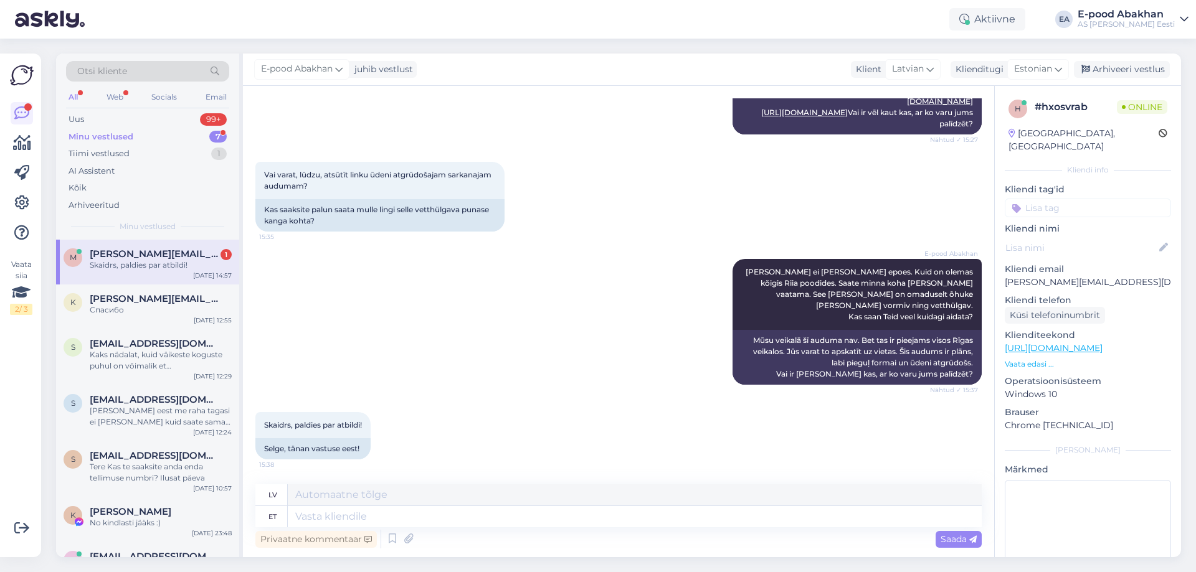  What do you see at coordinates (1087, 394) in the screenshot?
I see `p: Windows 10` at bounding box center [1087, 394].